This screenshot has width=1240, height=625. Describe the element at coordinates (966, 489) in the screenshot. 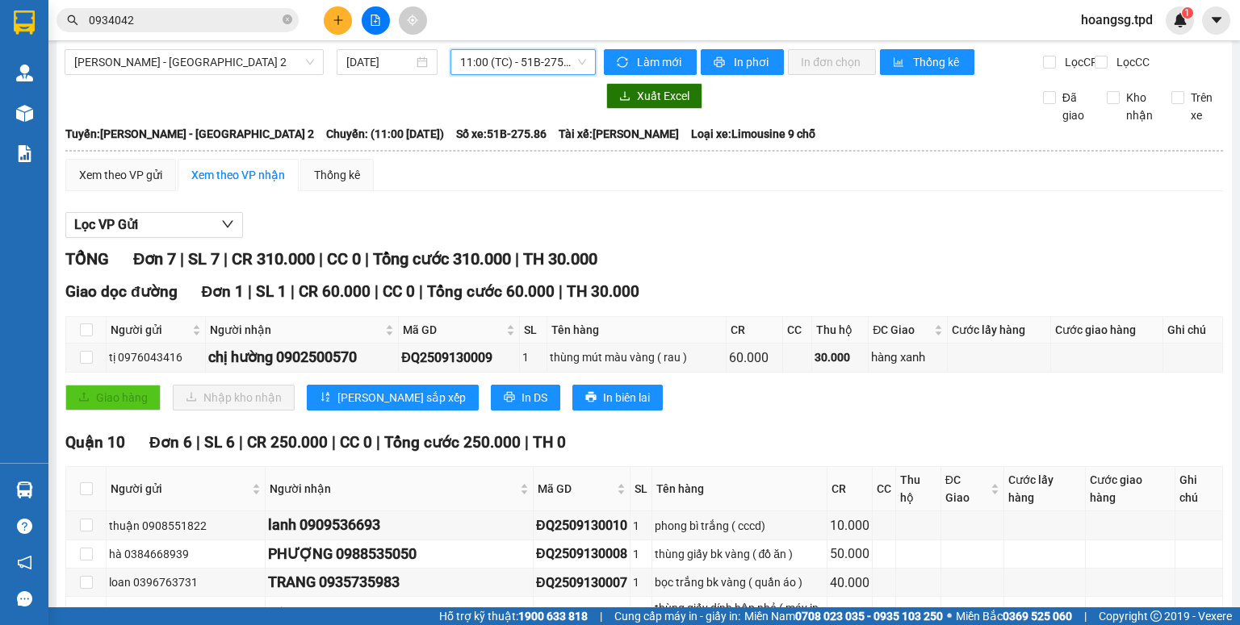

I see `span: ĐC Giao` at that location.